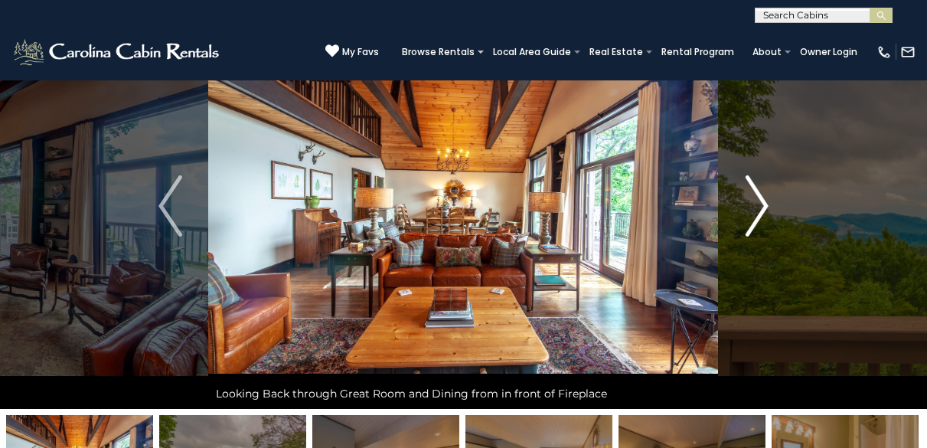 This screenshot has height=448, width=927. Describe the element at coordinates (352, 51) in the screenshot. I see `a: My Favs` at that location.